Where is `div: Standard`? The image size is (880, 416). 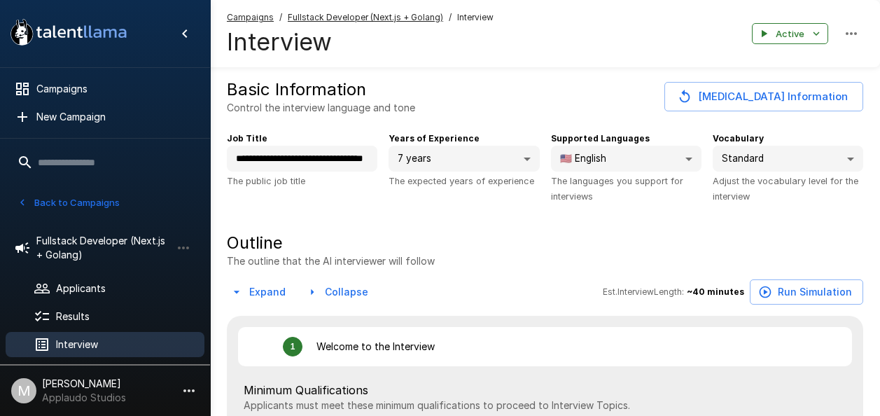
div: Standard is located at coordinates (787, 159).